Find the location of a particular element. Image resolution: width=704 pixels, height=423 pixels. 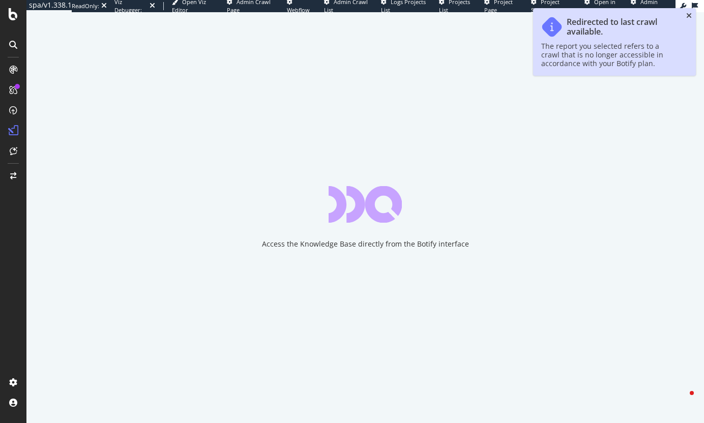

div: The report you selected refers to a crawl that is no longer accessible in accordance with your Bo... is located at coordinates (610, 54).